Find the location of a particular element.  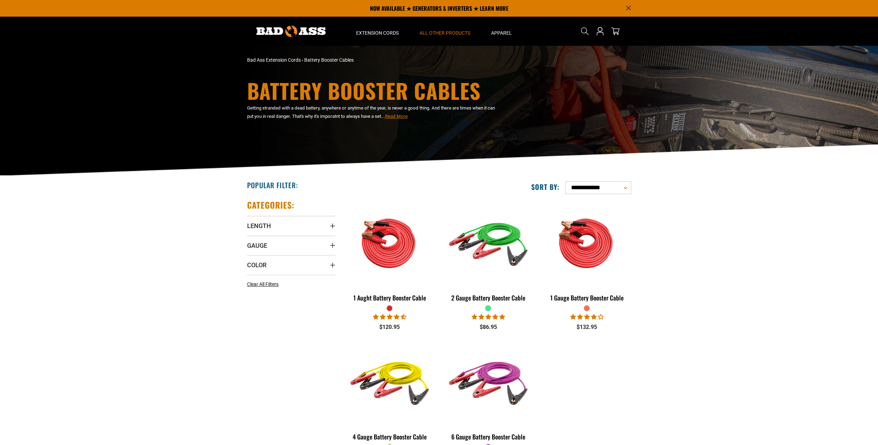

a: yellow 4 Gauge Battery Booster Cable is located at coordinates (390, 391).